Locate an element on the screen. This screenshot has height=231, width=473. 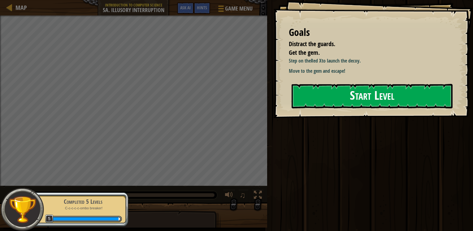
strong: Red X is located at coordinates (316, 61).